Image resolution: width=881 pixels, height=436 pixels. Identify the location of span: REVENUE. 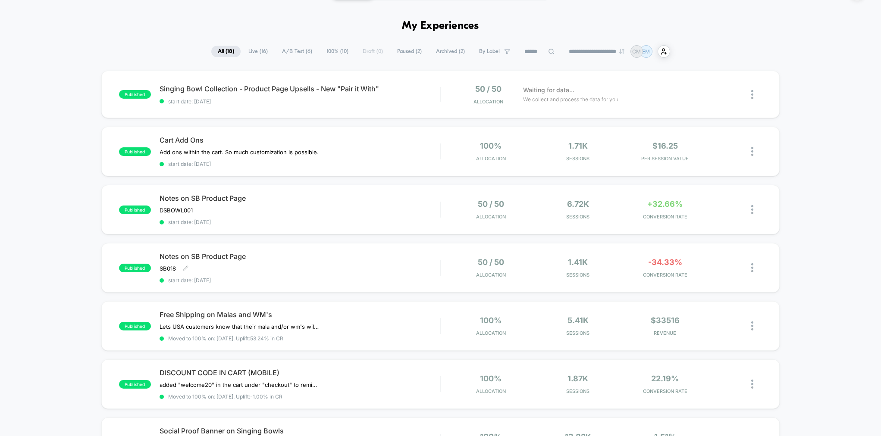
(665, 333).